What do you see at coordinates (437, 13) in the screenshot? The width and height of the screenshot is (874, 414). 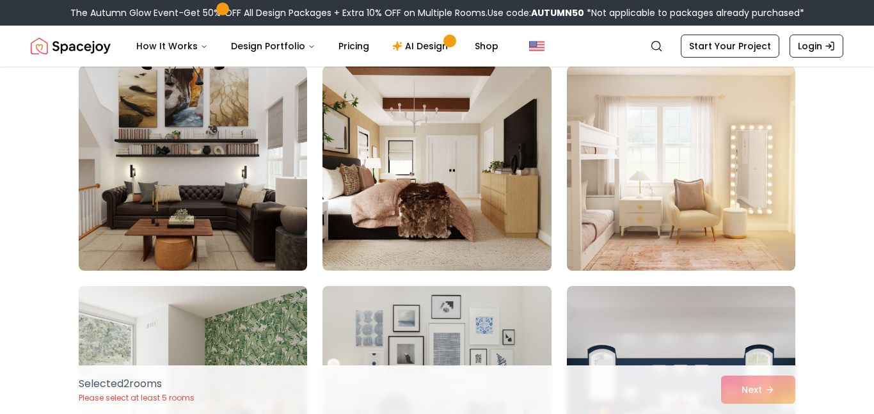 I see `div: The Autumn Glow Event-Get 50% OFF All Design Packages + Extra 10% OFF on Multiple Rooms.` at bounding box center [437, 13].